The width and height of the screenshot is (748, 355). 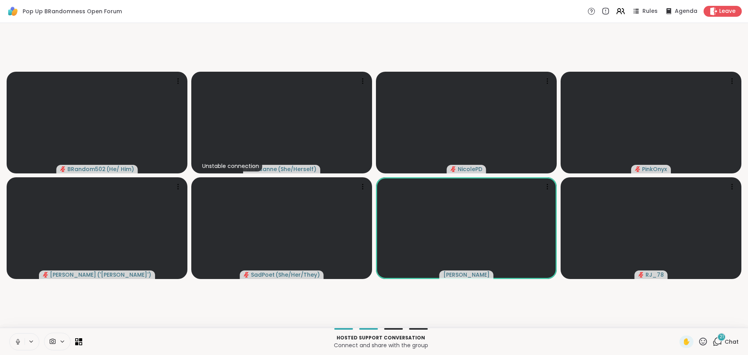 What do you see at coordinates (650, 11) in the screenshot?
I see `span: Rules` at bounding box center [650, 11].